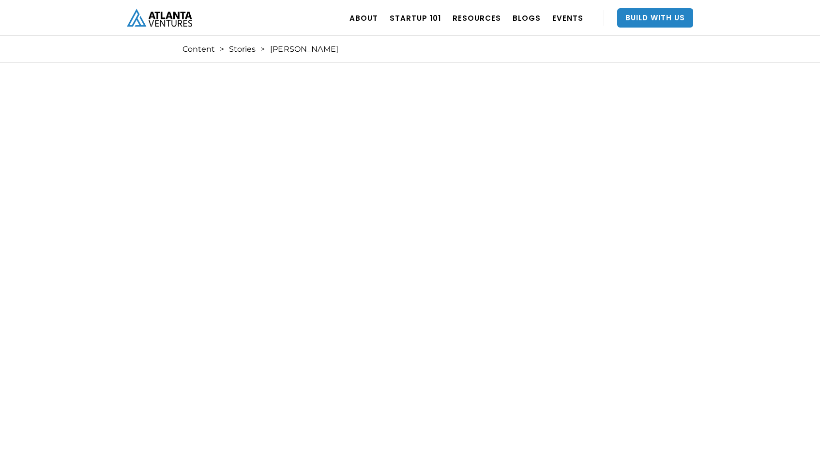 This screenshot has width=820, height=450. Describe the element at coordinates (655, 18) in the screenshot. I see `a: Build With Us` at that location.